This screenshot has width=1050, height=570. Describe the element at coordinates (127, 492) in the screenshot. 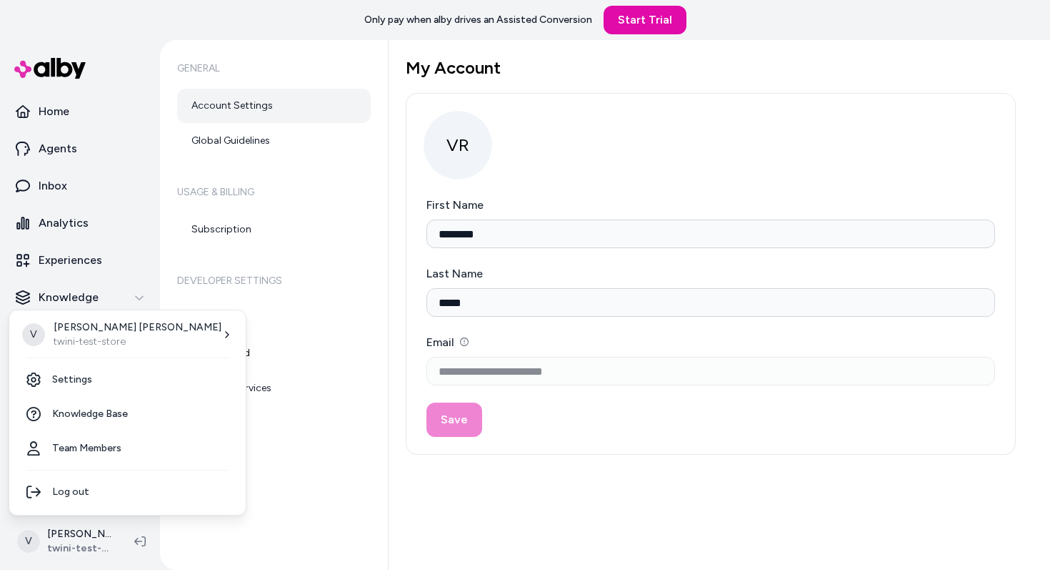

I see `div: Log out` at that location.